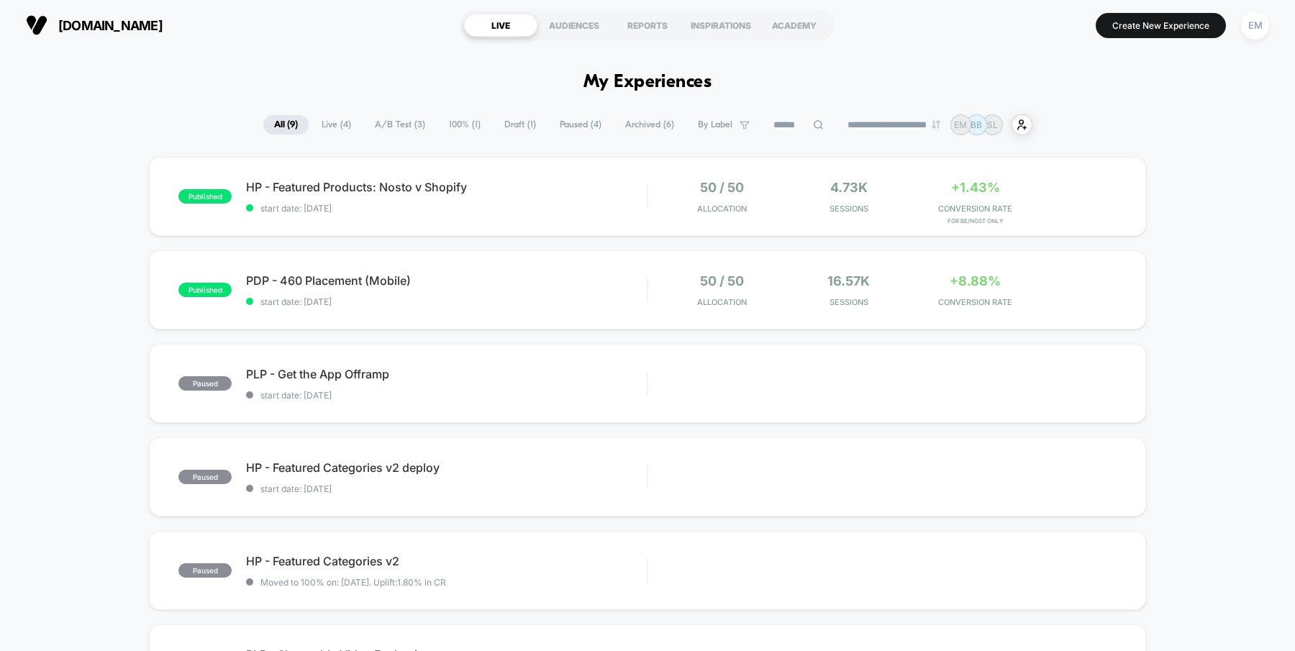 This screenshot has width=1295, height=651. Describe the element at coordinates (976, 187) in the screenshot. I see `span: +1.43%` at that location.